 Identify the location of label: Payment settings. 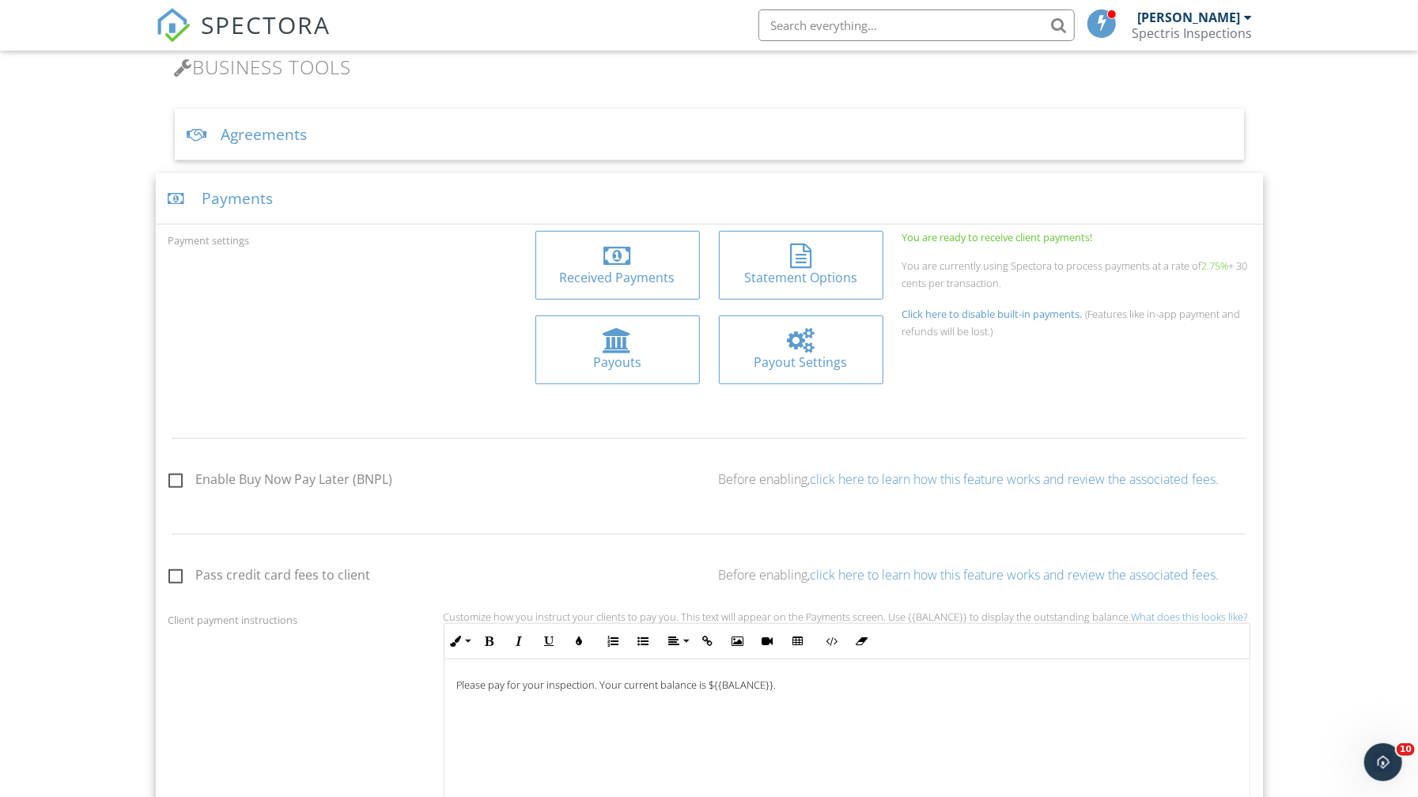
(209, 240).